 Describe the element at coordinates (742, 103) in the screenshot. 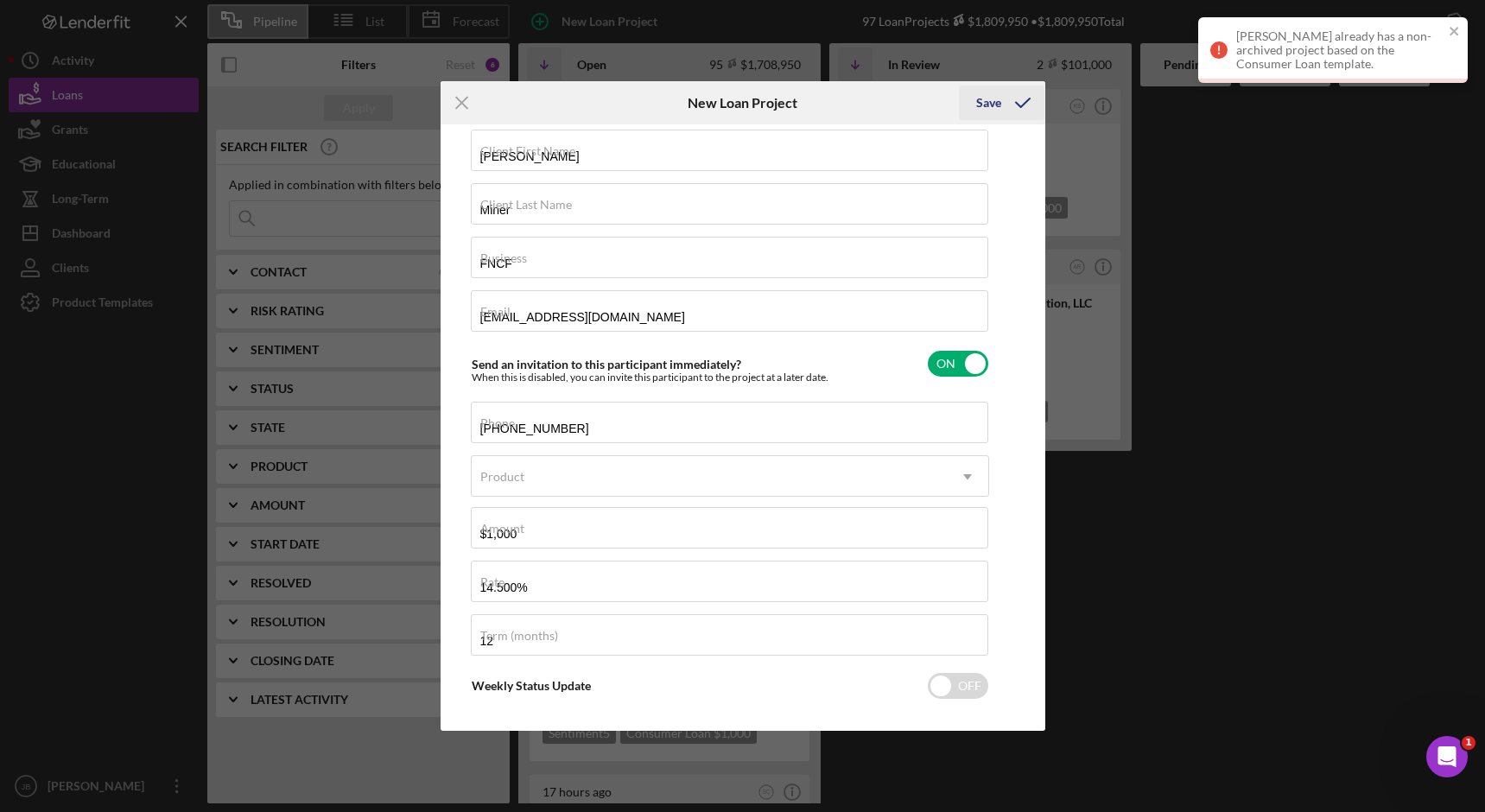

I see `h6: New Loan Project` at that location.